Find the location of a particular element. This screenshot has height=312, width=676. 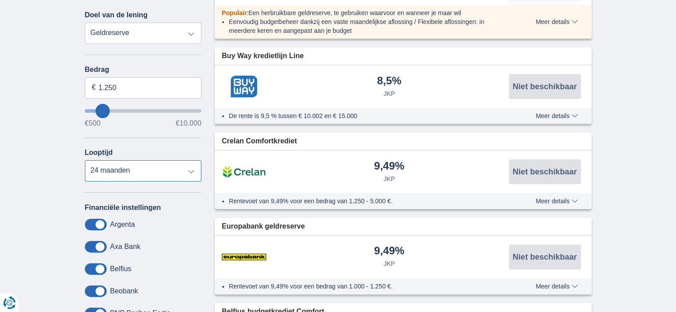

label: Axa Bank is located at coordinates (125, 247).